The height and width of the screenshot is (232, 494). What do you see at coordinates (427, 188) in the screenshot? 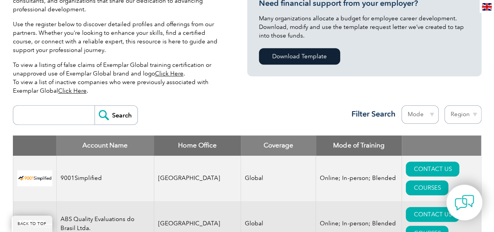
I see `a: COURSES` at bounding box center [427, 188].